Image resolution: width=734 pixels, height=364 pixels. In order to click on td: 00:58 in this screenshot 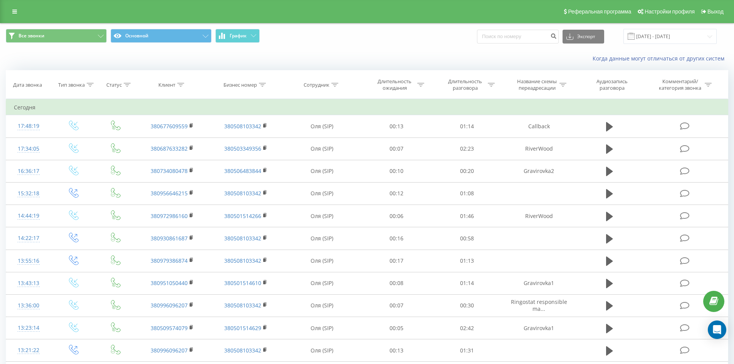, I will do `click(467, 238)`.